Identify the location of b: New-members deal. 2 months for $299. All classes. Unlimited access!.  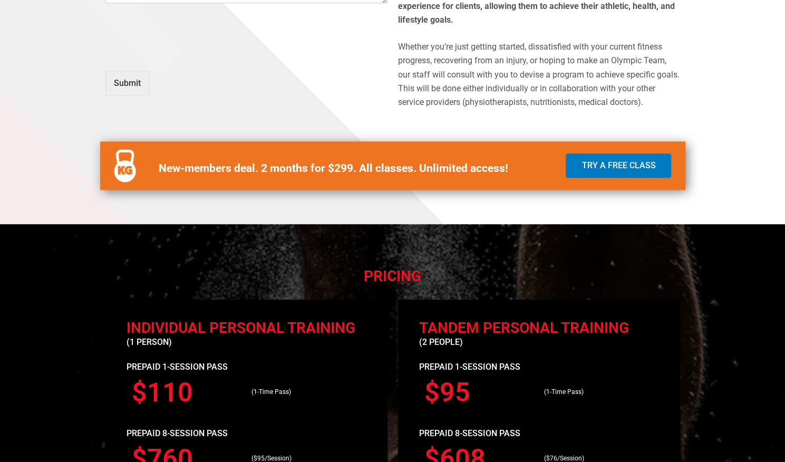
(333, 168).